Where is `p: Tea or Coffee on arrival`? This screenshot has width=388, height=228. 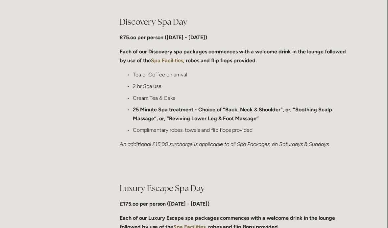 p: Tea or Coffee on arrival is located at coordinates (241, 74).